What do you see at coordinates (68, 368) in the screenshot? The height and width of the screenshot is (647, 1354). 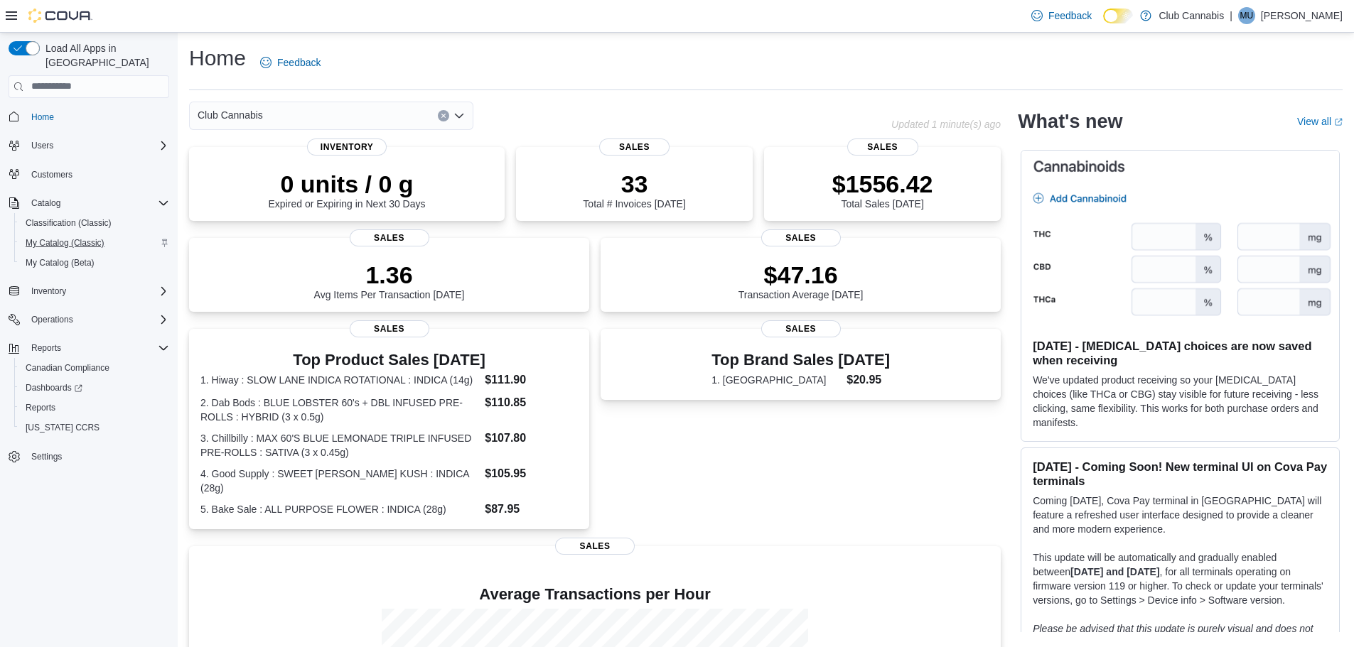 I see `a: Canadian Compliance` at bounding box center [68, 368].